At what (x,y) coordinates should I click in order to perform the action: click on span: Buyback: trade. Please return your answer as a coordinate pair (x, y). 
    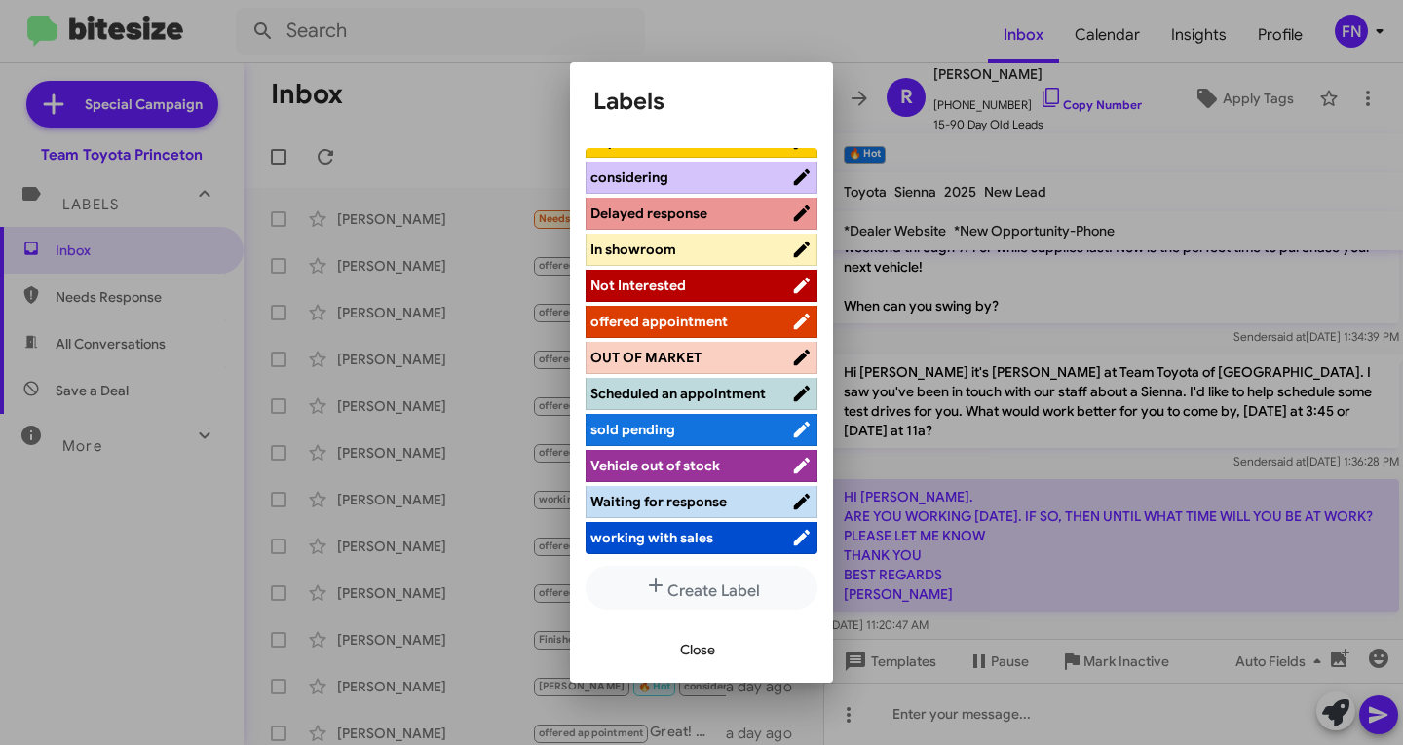
    Looking at the image, I should click on (640, 141).